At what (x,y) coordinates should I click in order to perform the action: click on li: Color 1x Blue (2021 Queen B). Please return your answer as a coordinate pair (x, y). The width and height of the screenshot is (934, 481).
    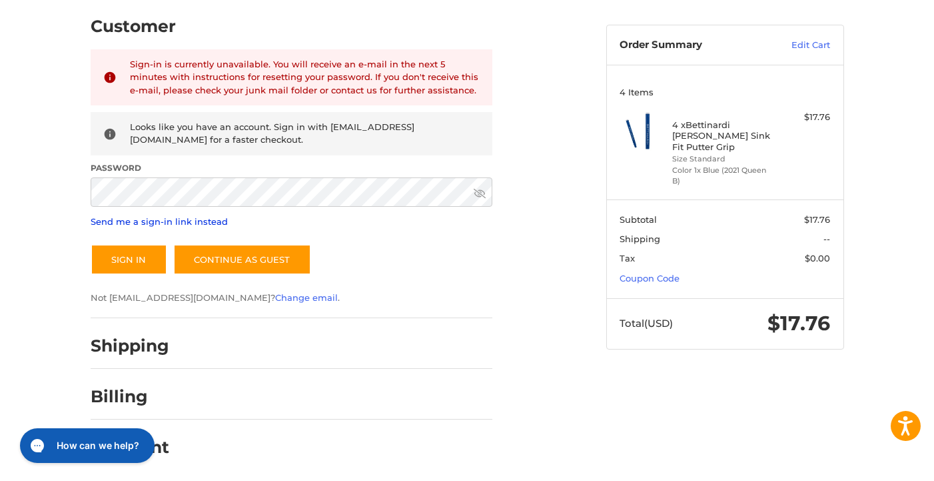
    Looking at the image, I should click on (723, 175).